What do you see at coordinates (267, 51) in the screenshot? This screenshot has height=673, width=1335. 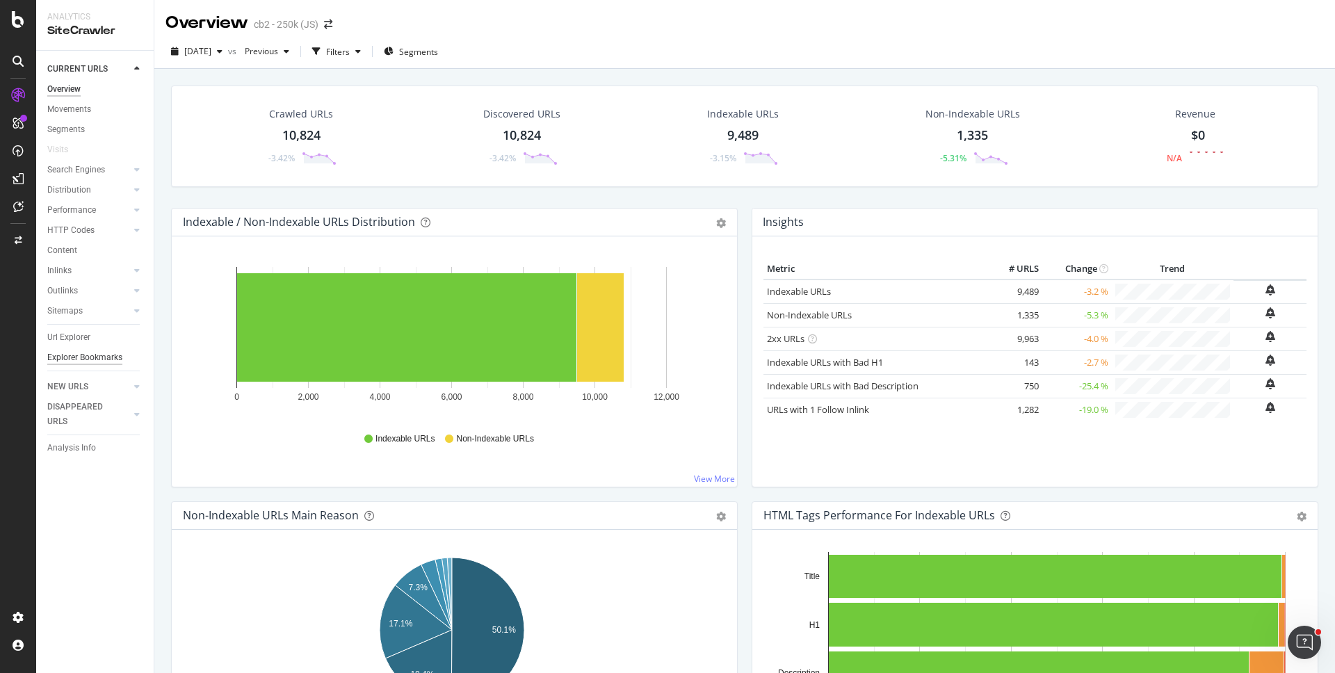 I see `button: Previous` at bounding box center [267, 51].